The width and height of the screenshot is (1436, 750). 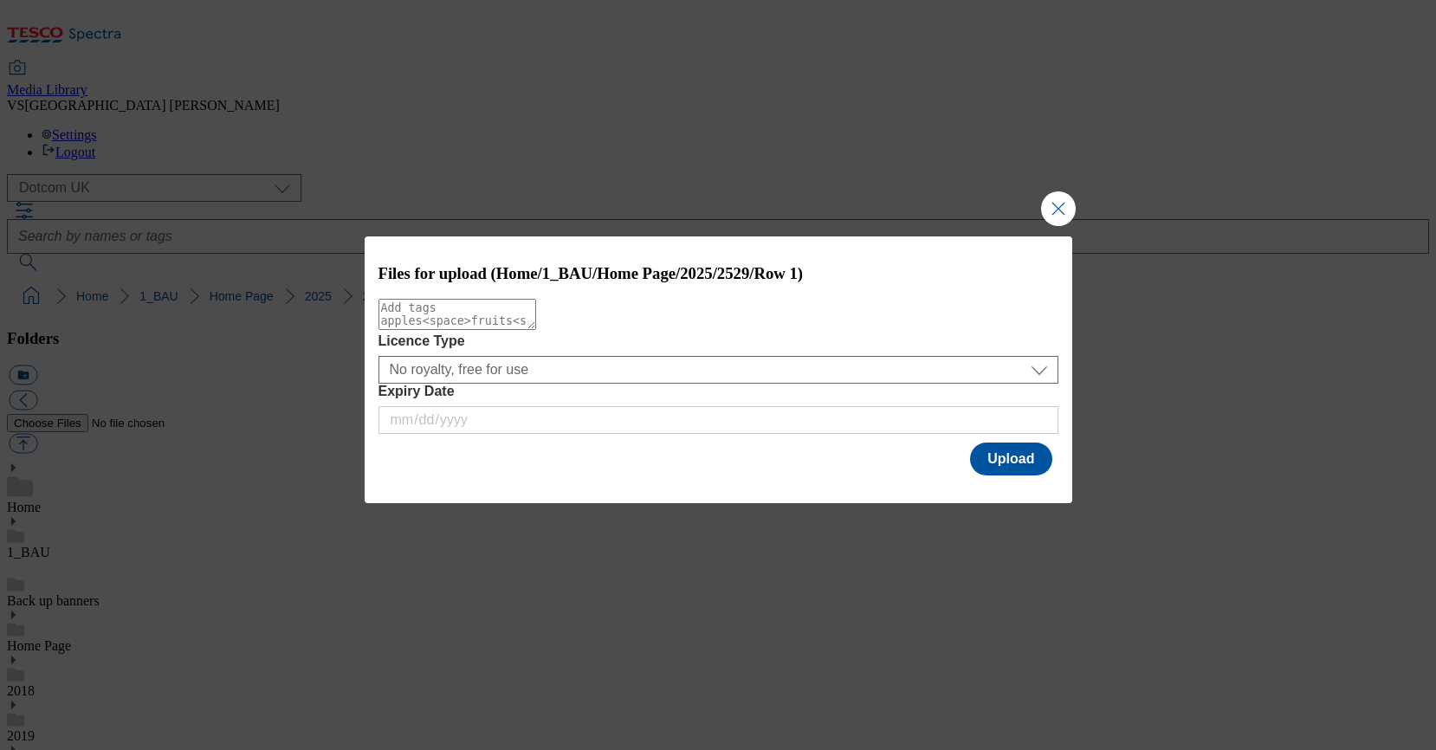 I want to click on label: Licence Type, so click(x=718, y=341).